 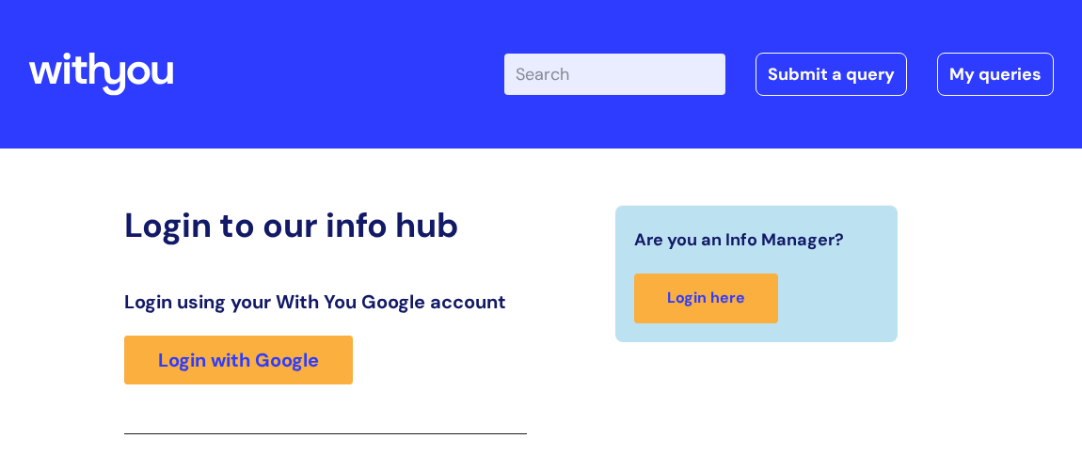 What do you see at coordinates (238, 360) in the screenshot?
I see `a: Login with Google` at bounding box center [238, 360].